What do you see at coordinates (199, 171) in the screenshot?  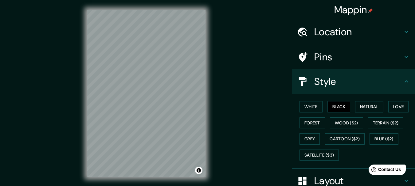 I see `button: Toggle attribution` at bounding box center [199, 171].